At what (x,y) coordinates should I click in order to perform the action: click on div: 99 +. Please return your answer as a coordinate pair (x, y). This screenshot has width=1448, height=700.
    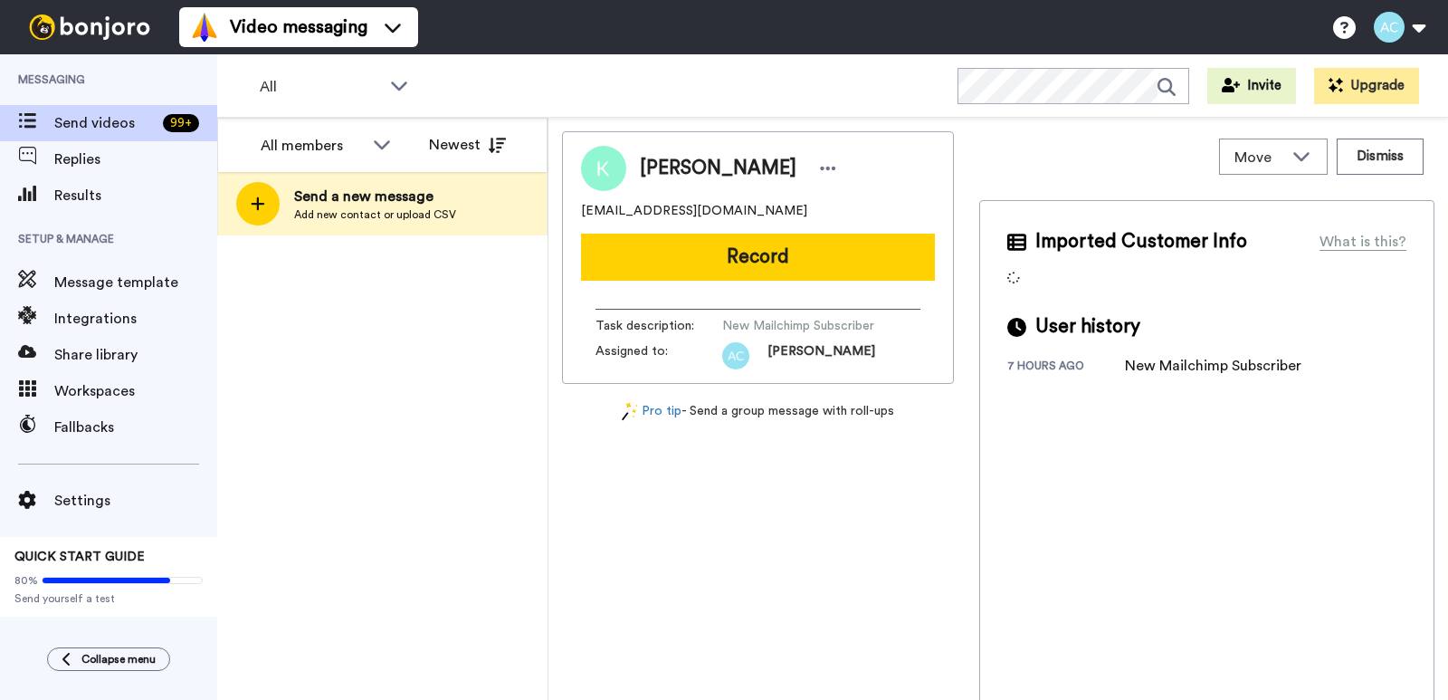
    Looking at the image, I should click on (181, 123).